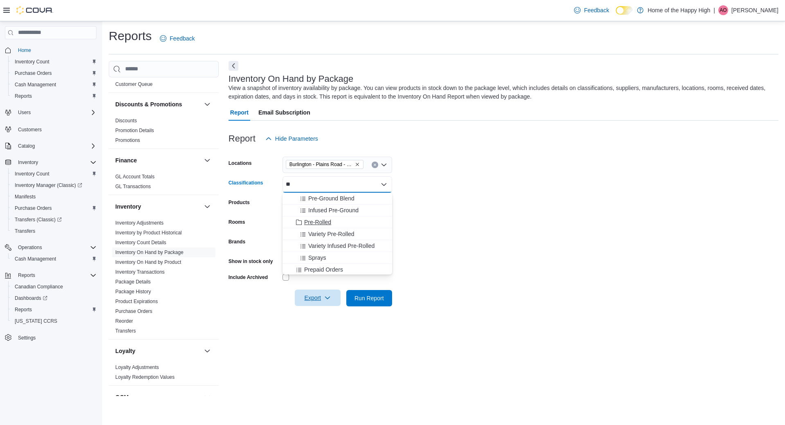 The image size is (785, 425). What do you see at coordinates (384, 184) in the screenshot?
I see `button: Close list of options` at bounding box center [384, 184].